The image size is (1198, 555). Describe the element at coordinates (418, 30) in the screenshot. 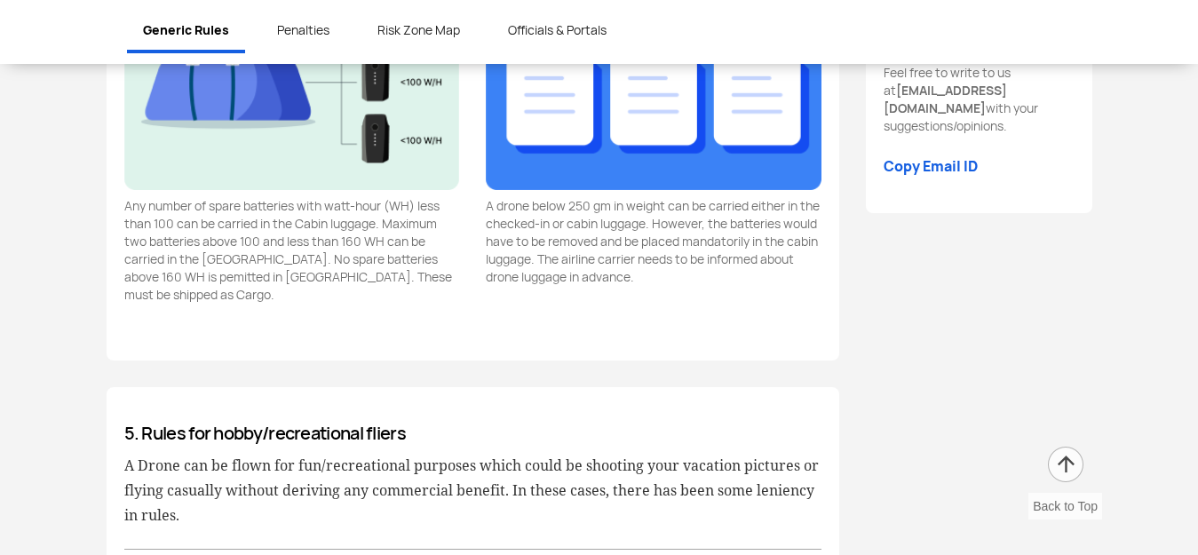

I see `a: Risk Zone Map` at that location.